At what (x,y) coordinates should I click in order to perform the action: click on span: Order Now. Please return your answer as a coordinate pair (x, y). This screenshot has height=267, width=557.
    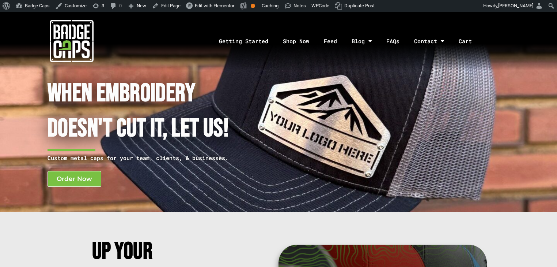
    Looking at the image, I should click on (74, 178).